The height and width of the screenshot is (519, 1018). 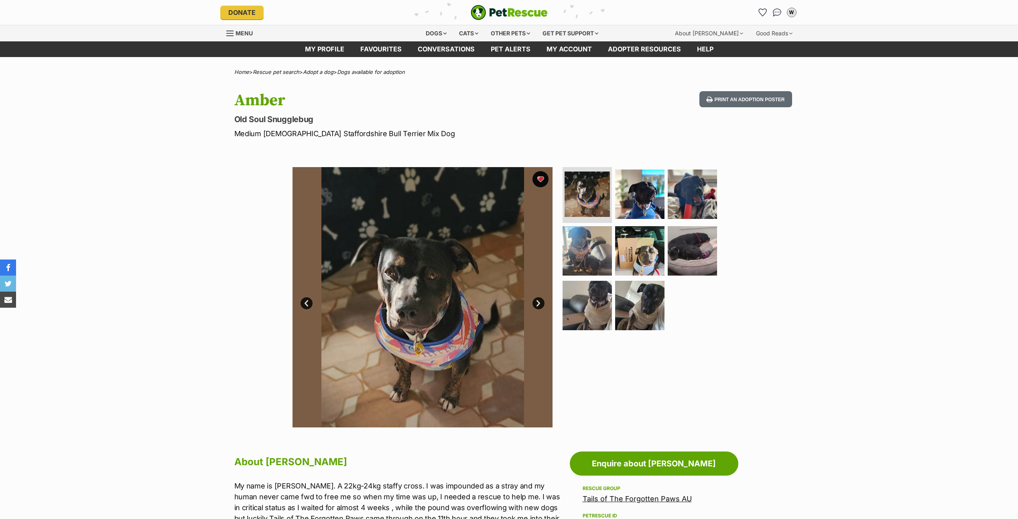 What do you see at coordinates (509, 12) in the screenshot?
I see `a: PetRescue` at bounding box center [509, 12].